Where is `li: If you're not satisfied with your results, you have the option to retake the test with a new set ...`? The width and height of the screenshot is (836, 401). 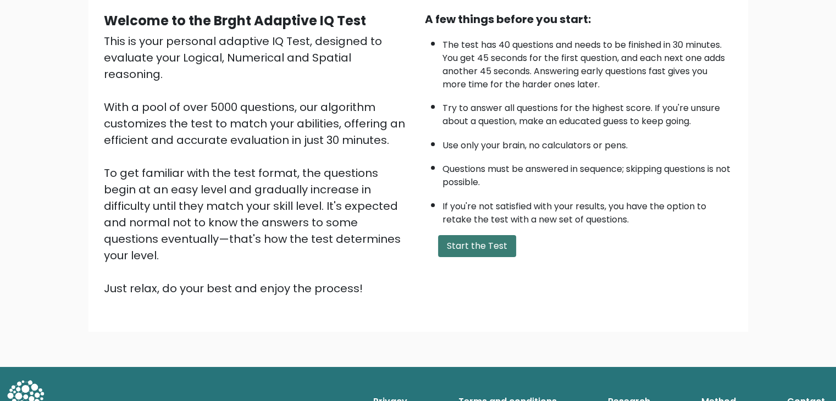
li: If you're not satisfied with your results, you have the option to retake the test with a new set ... is located at coordinates (587, 210).